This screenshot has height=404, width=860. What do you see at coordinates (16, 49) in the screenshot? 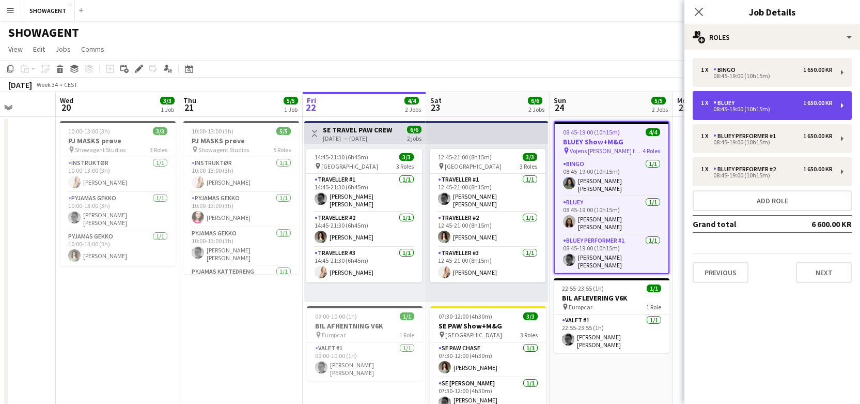
I see `a: View` at bounding box center [16, 49].